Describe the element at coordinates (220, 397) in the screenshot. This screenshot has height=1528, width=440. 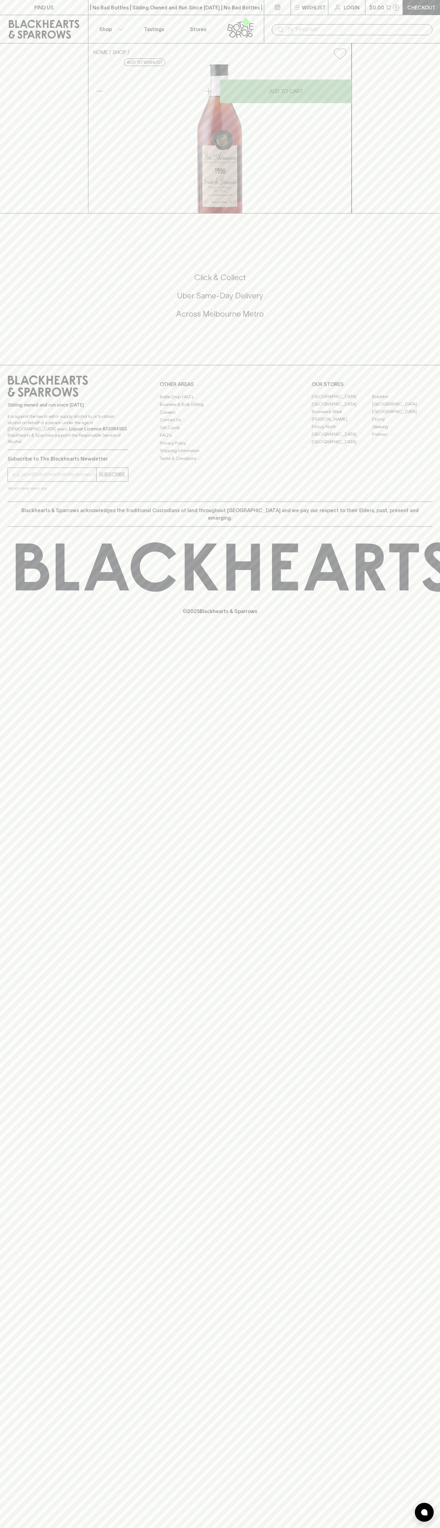
I see `a: Bottle Drop FAQ's` at that location.